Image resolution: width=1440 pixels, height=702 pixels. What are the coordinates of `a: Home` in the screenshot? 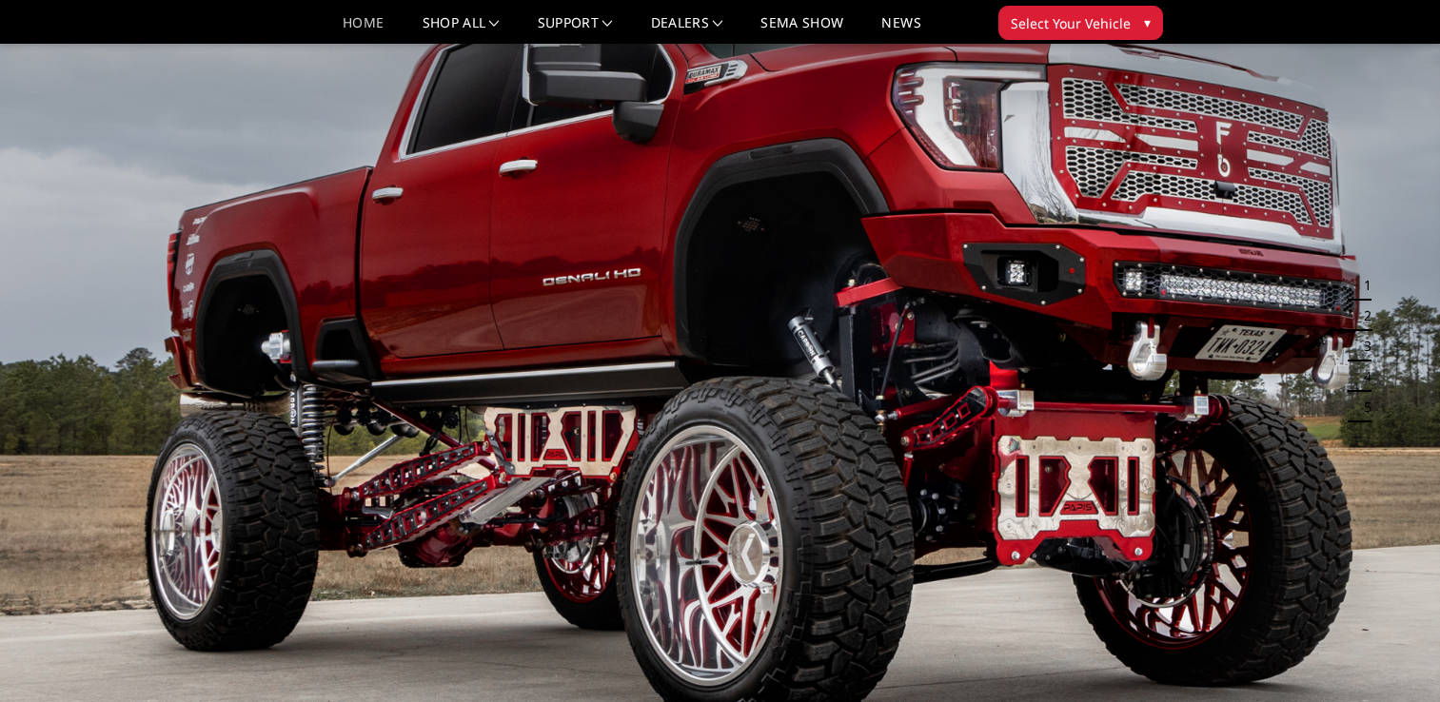 It's located at (363, 30).